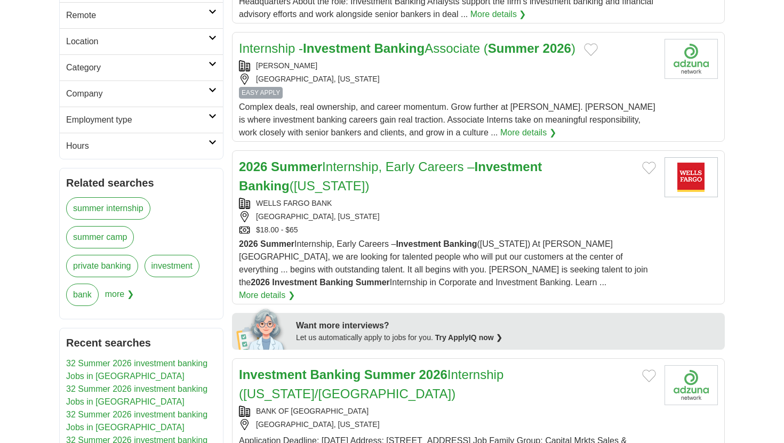 Image resolution: width=784 pixels, height=443 pixels. What do you see at coordinates (141, 183) in the screenshot?
I see `h2: Related searches` at bounding box center [141, 183].